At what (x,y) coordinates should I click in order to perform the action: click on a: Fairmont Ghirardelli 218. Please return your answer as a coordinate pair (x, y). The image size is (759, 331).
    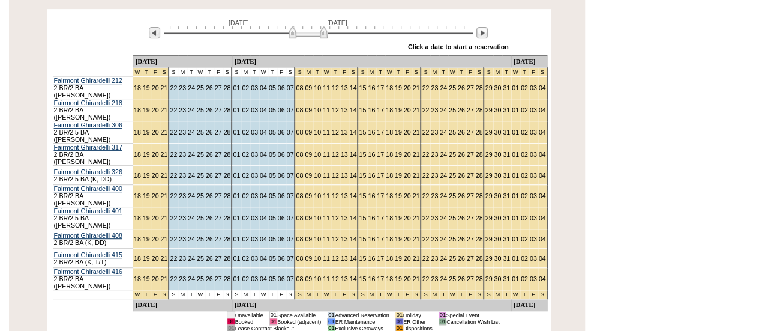
    Looking at the image, I should click on (88, 103).